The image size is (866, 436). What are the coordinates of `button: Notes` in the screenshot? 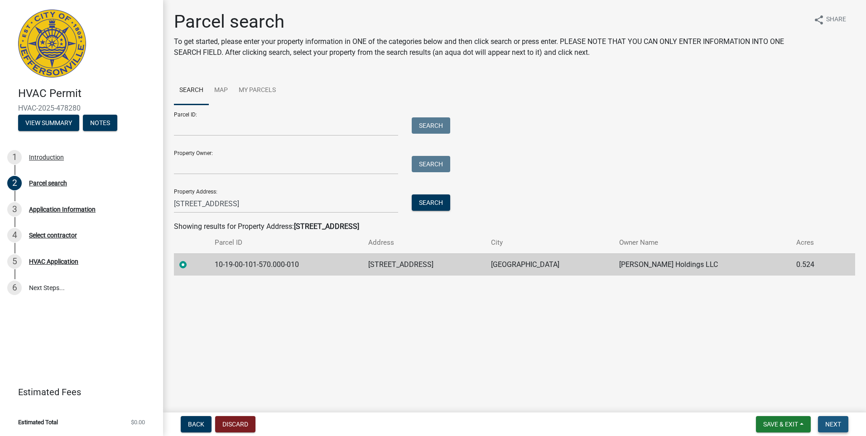 It's located at (100, 123).